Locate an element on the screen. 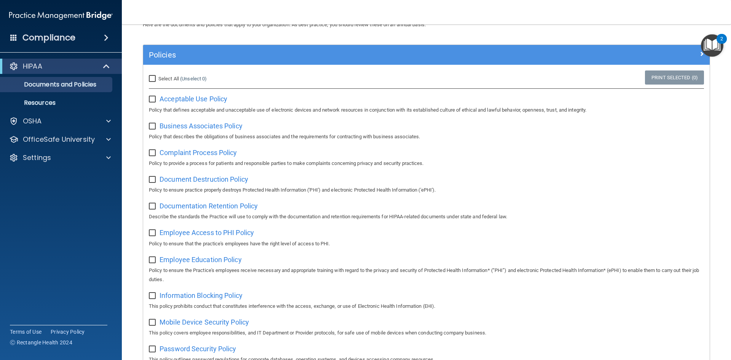  a: OSHA is located at coordinates (60, 121).